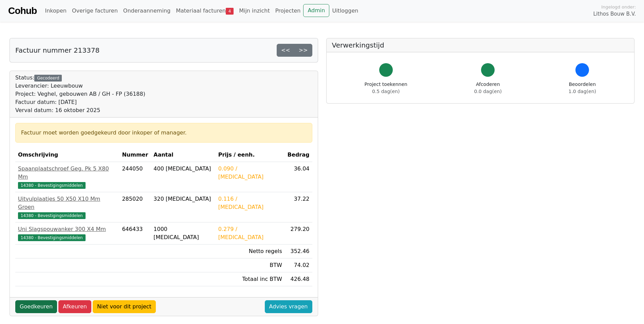 Image resolution: width=644 pixels, height=324 pixels. Describe the element at coordinates (67, 155) in the screenshot. I see `th: Omschrijving` at that location.